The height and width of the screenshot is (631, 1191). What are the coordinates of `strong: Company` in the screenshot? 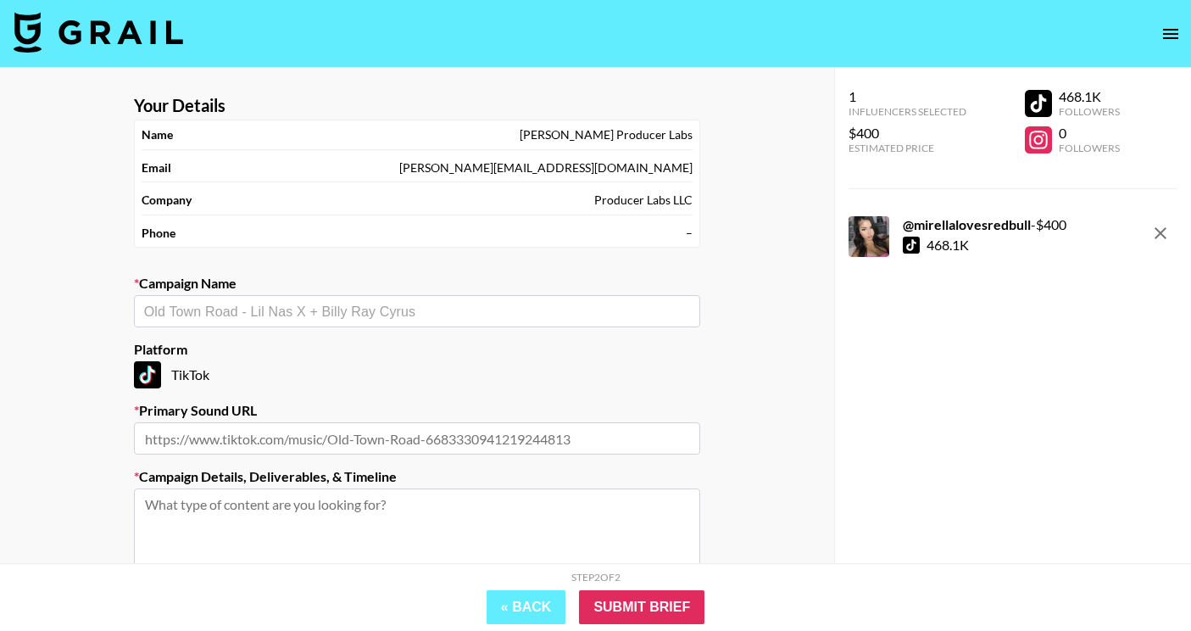 It's located at (166, 200).